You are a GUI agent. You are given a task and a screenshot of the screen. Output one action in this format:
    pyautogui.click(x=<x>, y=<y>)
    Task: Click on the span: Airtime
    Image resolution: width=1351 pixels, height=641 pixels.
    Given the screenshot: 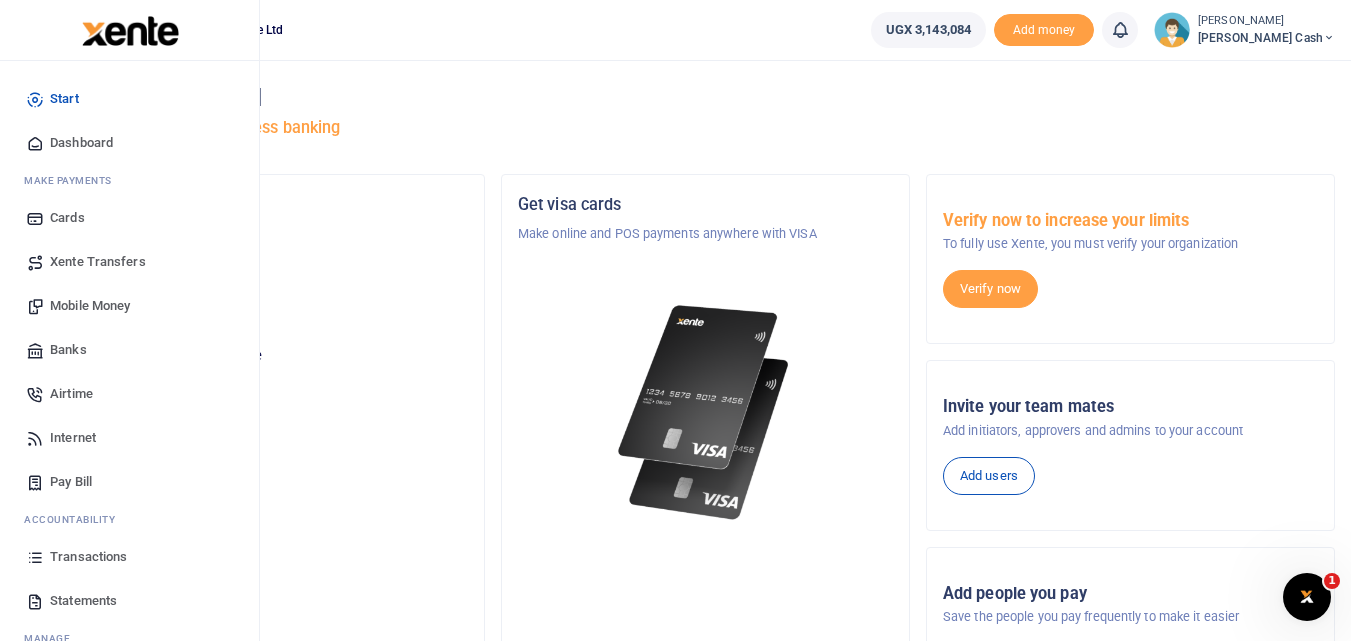 What is the action you would take?
    pyautogui.click(x=71, y=394)
    